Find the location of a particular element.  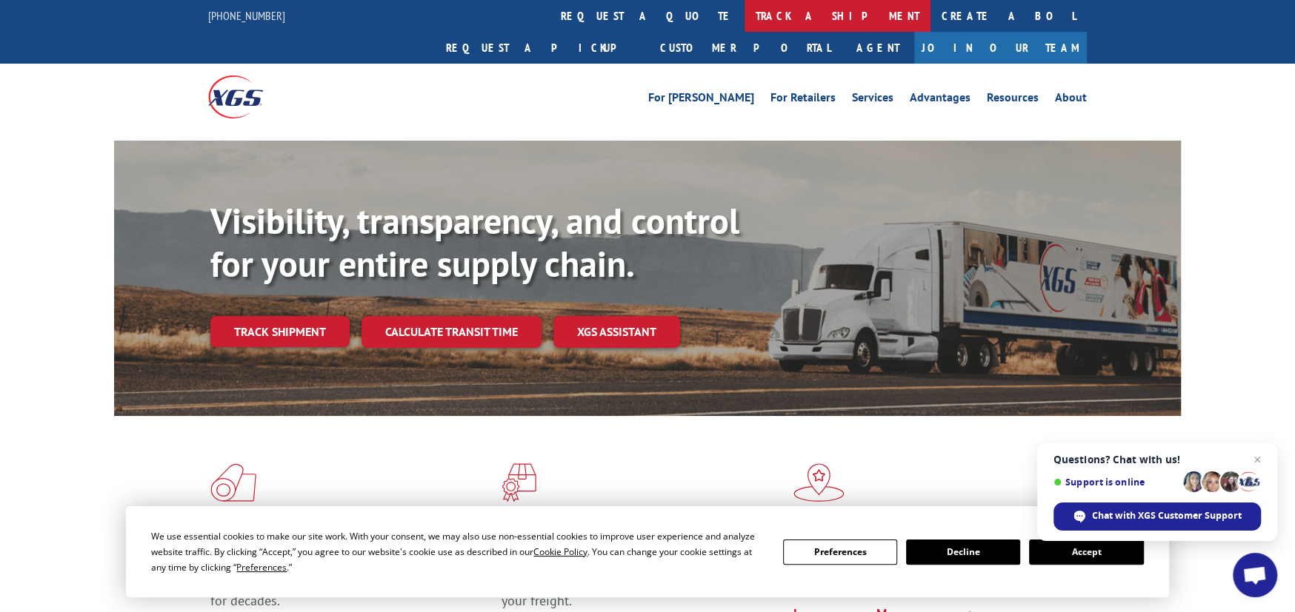

a: XGS ASSISTANT is located at coordinates (616, 332).